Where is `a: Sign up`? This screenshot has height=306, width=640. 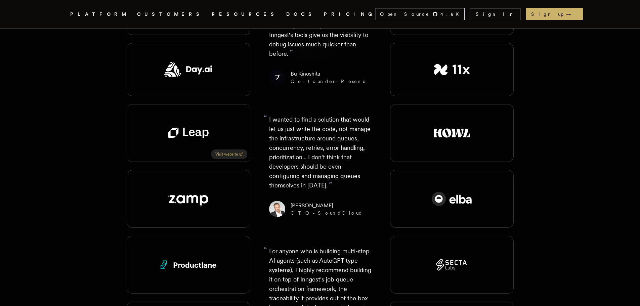 a: Sign up is located at coordinates (554, 14).